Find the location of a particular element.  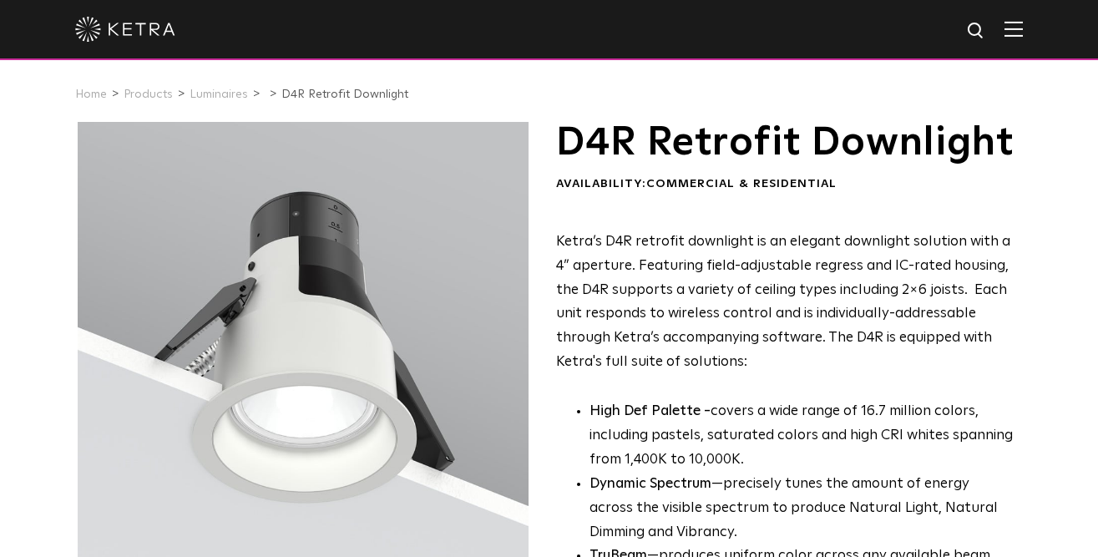

img: ketra-logo-2019-white is located at coordinates (125, 29).